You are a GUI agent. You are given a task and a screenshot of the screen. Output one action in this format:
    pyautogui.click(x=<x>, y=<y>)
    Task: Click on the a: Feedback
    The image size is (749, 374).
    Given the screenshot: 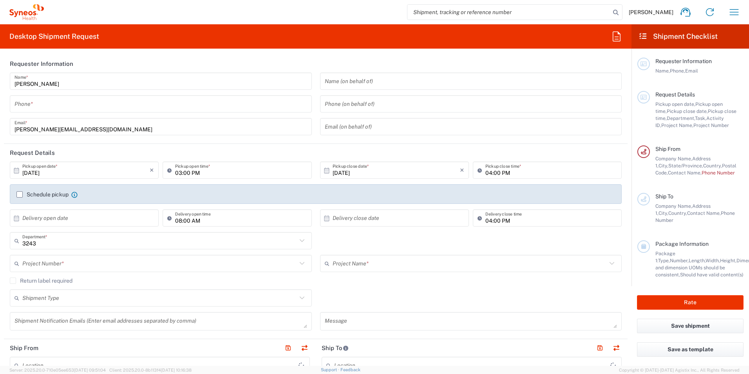 What is the action you would take?
    pyautogui.click(x=350, y=370)
    